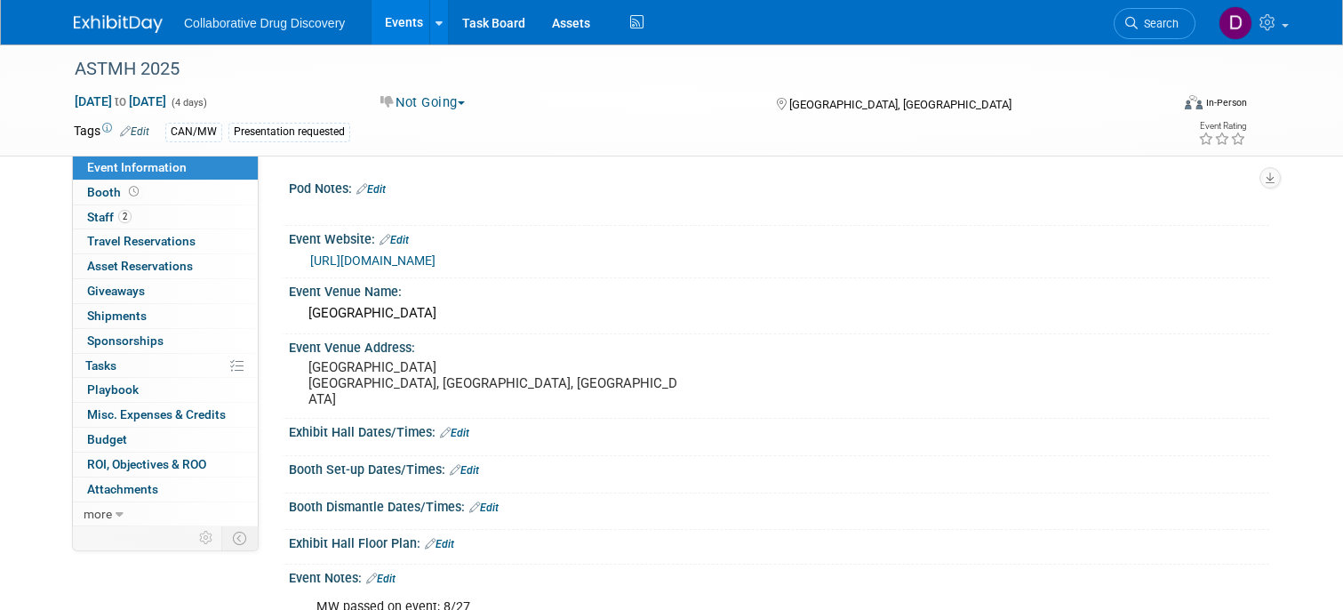 The image size is (1343, 610). Describe the element at coordinates (778, 187) in the screenshot. I see `div: Pod Notes:` at that location.